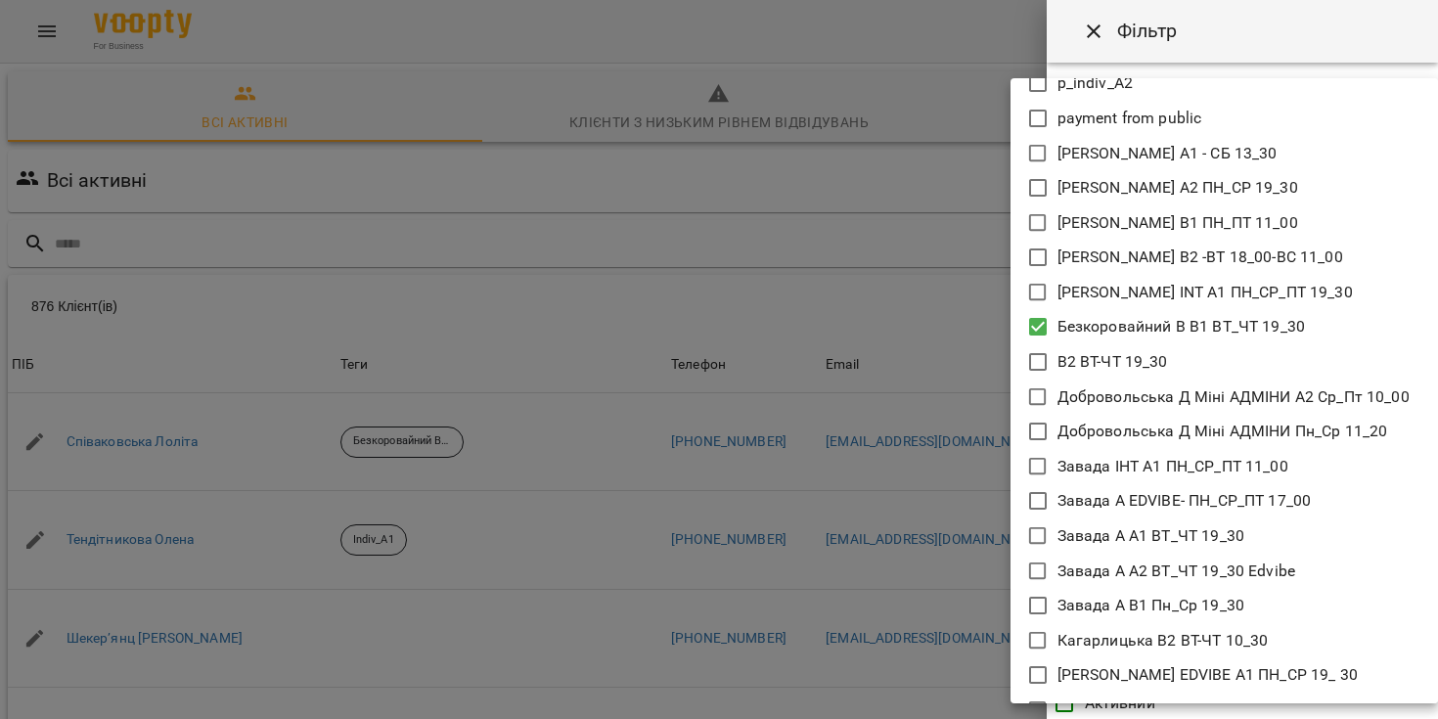 The height and width of the screenshot is (719, 1438). What do you see at coordinates (1176, 571) in the screenshot?
I see `p: Завада А А2 ВТ_ЧТ 19_30 Edvibe` at bounding box center [1176, 571].